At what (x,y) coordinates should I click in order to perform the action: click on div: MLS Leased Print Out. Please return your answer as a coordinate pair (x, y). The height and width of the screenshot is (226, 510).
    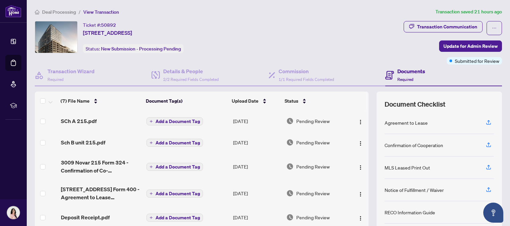
    Looking at the image, I should click on (408, 168).